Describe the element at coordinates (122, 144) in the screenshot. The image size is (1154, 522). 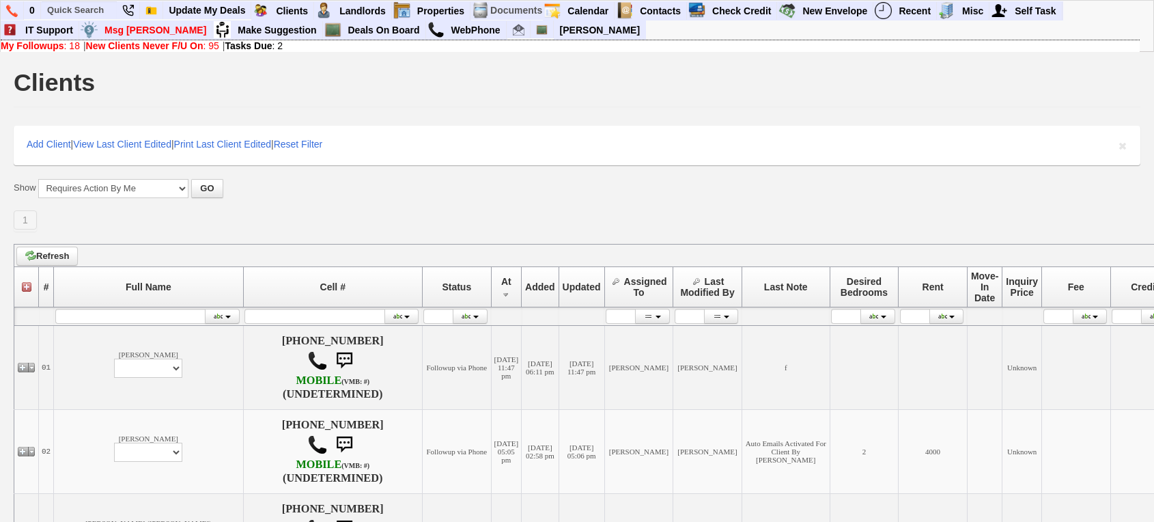
I see `a: View Last Client Edited` at that location.